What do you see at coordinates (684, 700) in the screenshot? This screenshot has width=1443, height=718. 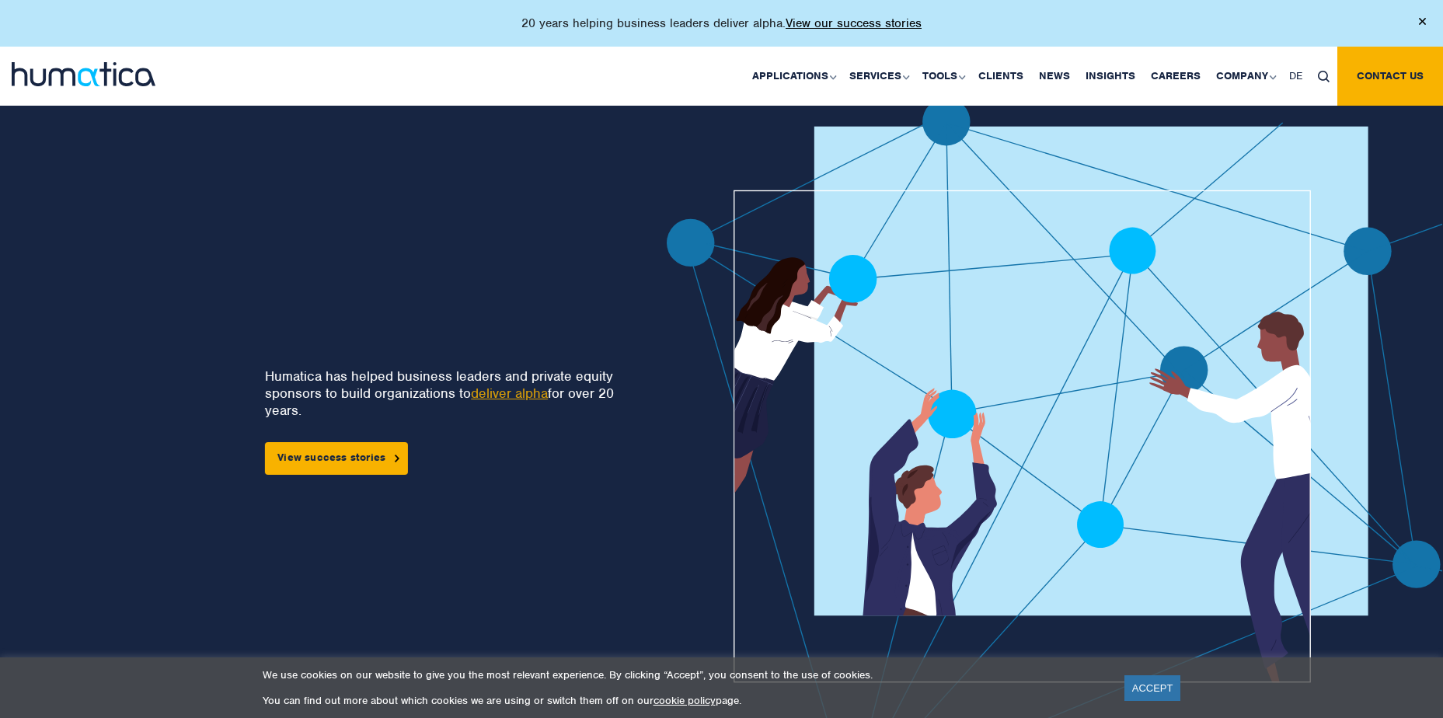 I see `p: You can find out more about which cookies we are using or switch them off on our page.` at bounding box center [684, 700].